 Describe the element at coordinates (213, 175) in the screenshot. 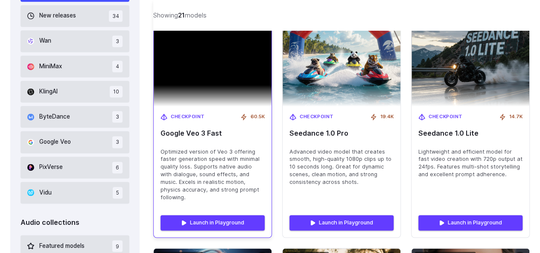

I see `span: Optimized version of Veo 3 offering faster generation speed with minimal quality loss. Supports n...` at that location.